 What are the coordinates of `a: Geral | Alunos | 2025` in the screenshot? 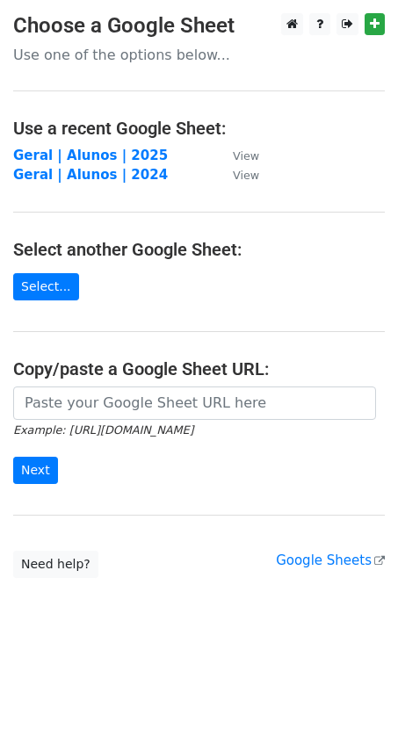 It's located at (91, 156).